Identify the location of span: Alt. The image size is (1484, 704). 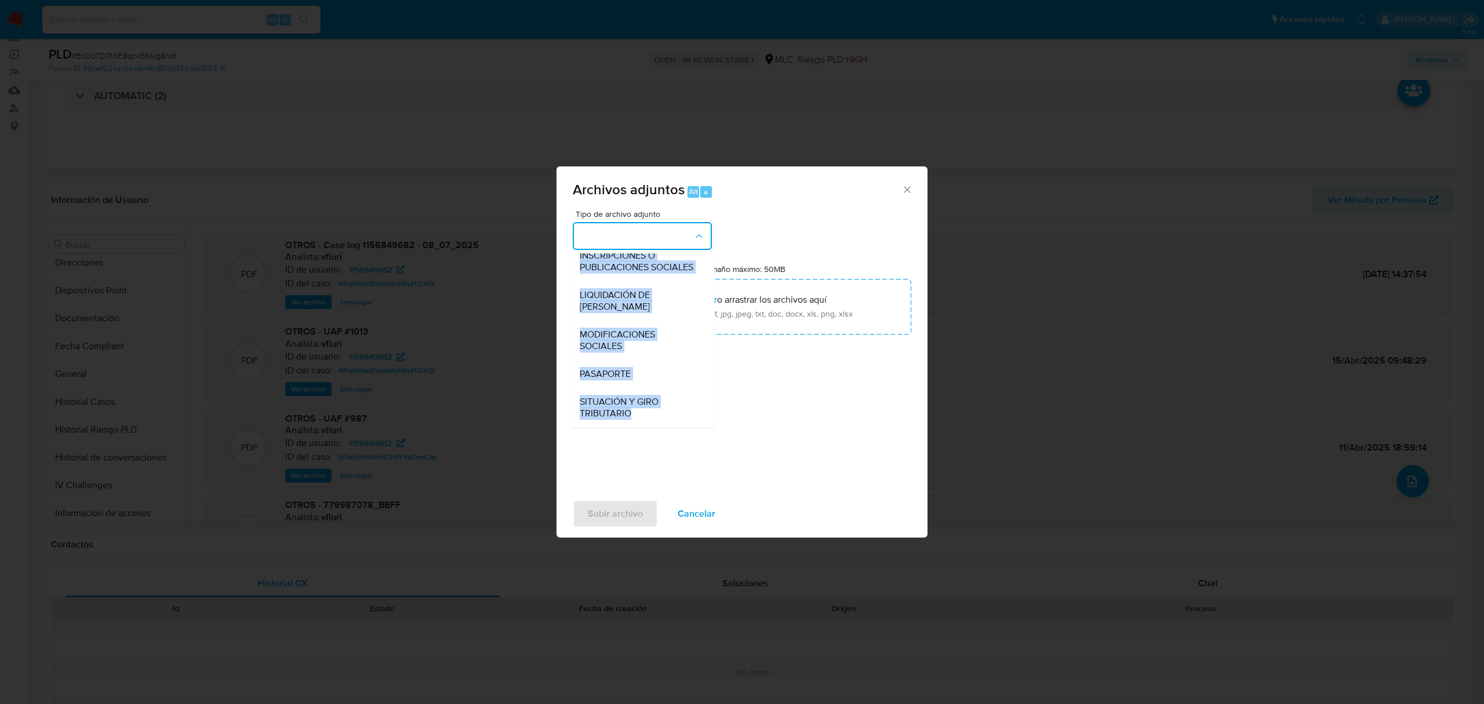
(693, 191).